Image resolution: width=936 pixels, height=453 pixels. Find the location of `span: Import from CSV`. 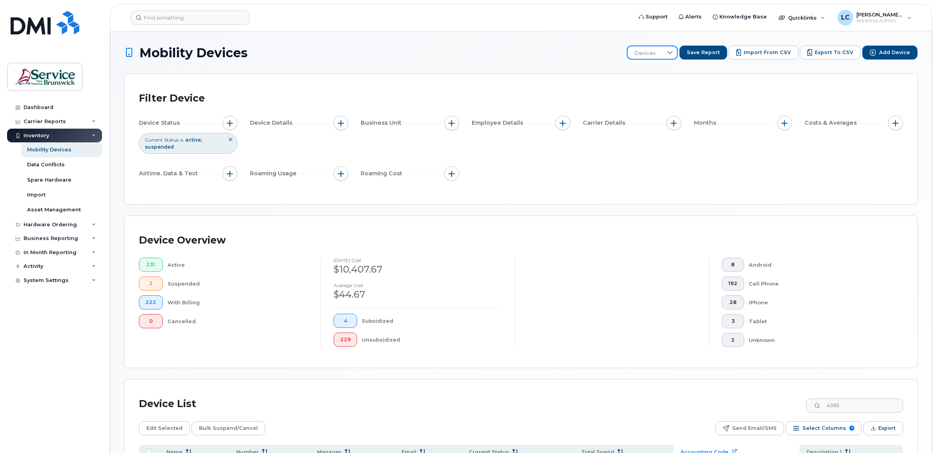

span: Import from CSV is located at coordinates (768, 53).